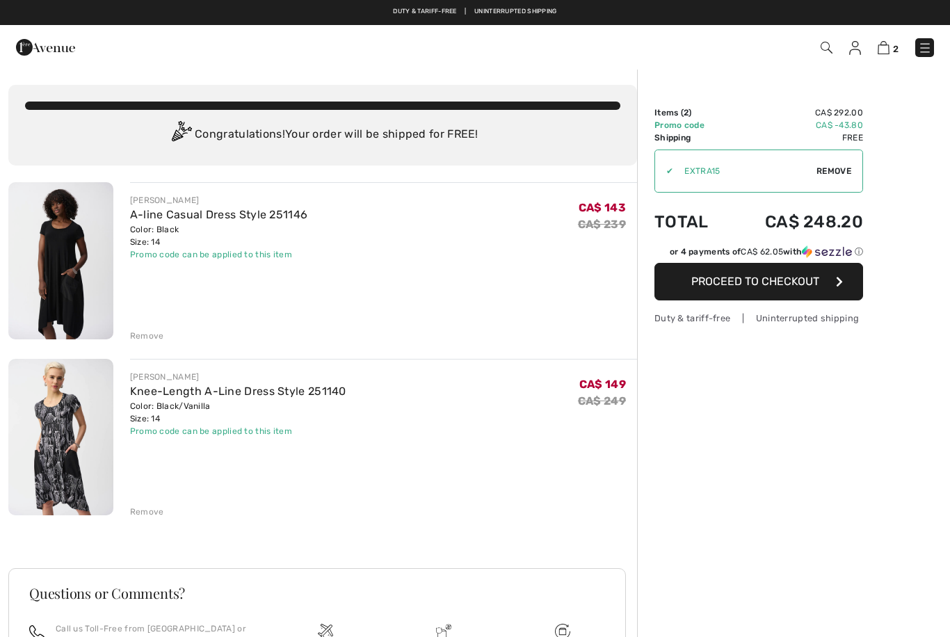 Image resolution: width=950 pixels, height=637 pixels. Describe the element at coordinates (181, 135) in the screenshot. I see `img: Congratulation2.svg` at that location.